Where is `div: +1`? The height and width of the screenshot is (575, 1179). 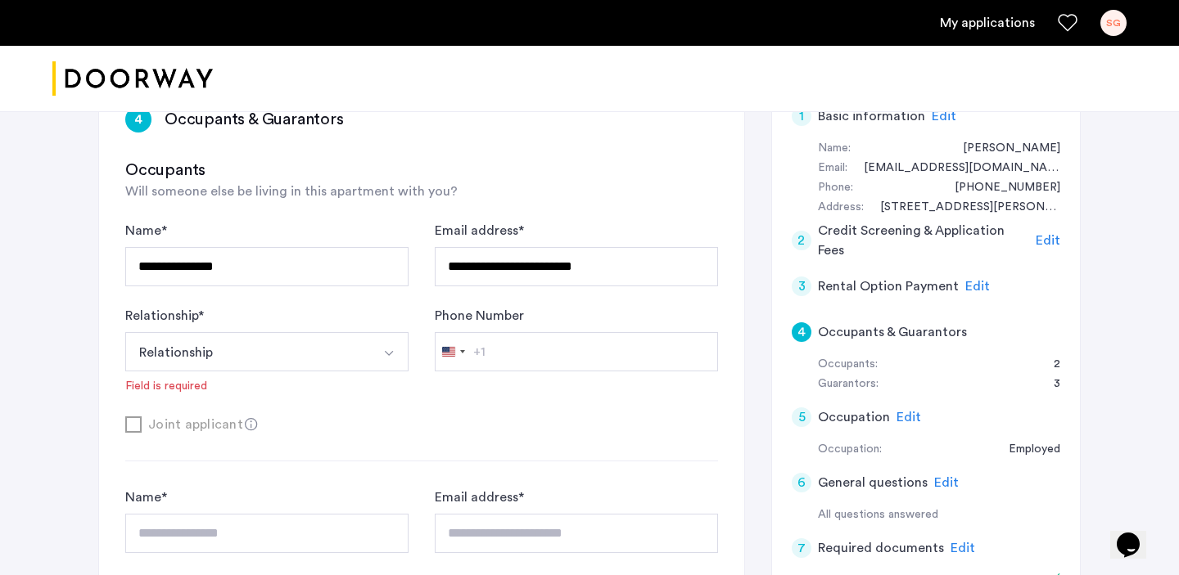
div: +1 is located at coordinates (479, 352).